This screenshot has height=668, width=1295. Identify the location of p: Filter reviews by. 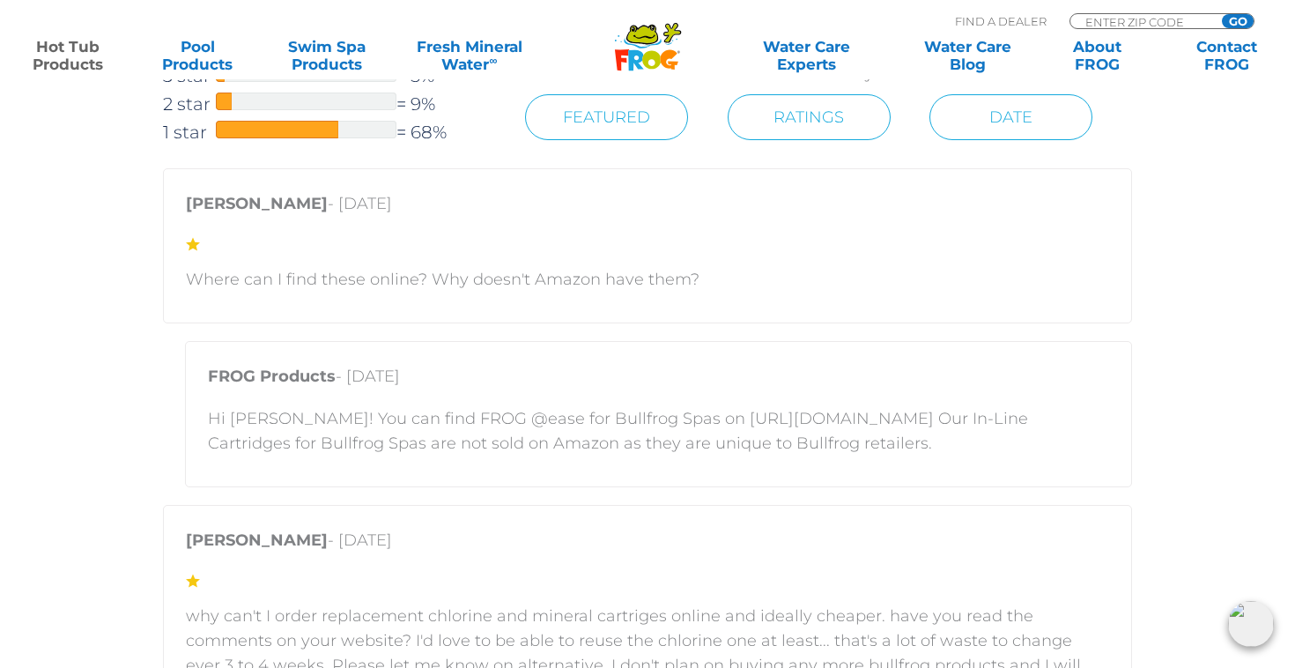
(808, 73).